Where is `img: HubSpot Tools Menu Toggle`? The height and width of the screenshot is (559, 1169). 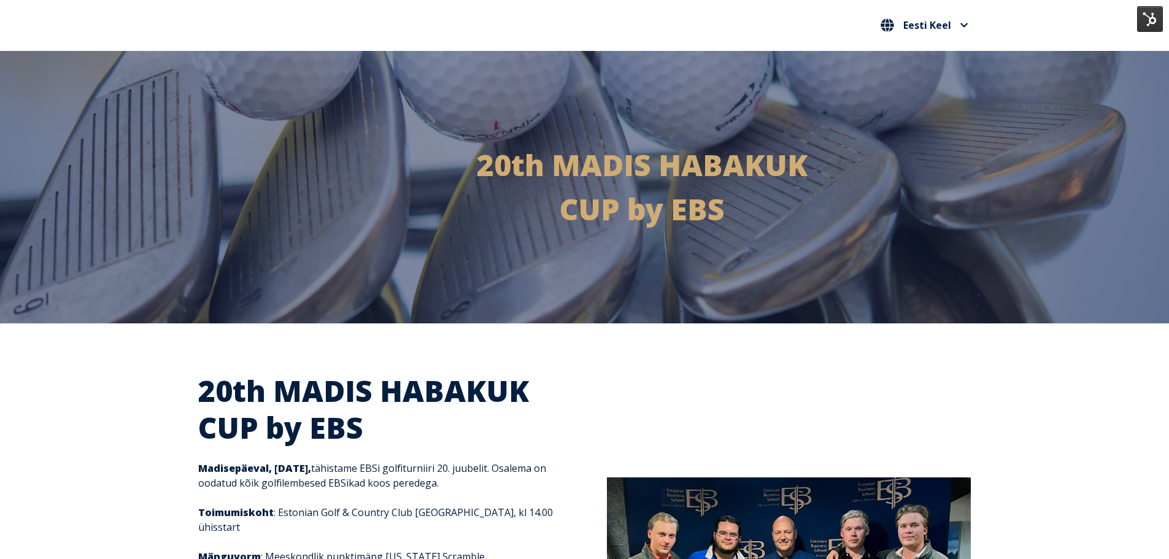
img: HubSpot Tools Menu Toggle is located at coordinates (1150, 19).